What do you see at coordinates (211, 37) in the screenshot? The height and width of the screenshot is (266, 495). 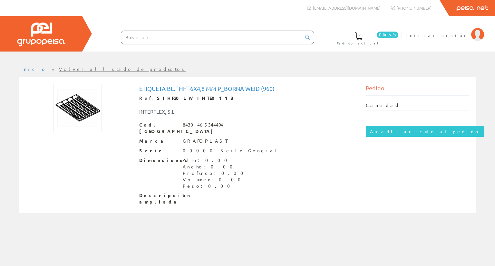 I see `input: Buscar ...` at bounding box center [211, 37].